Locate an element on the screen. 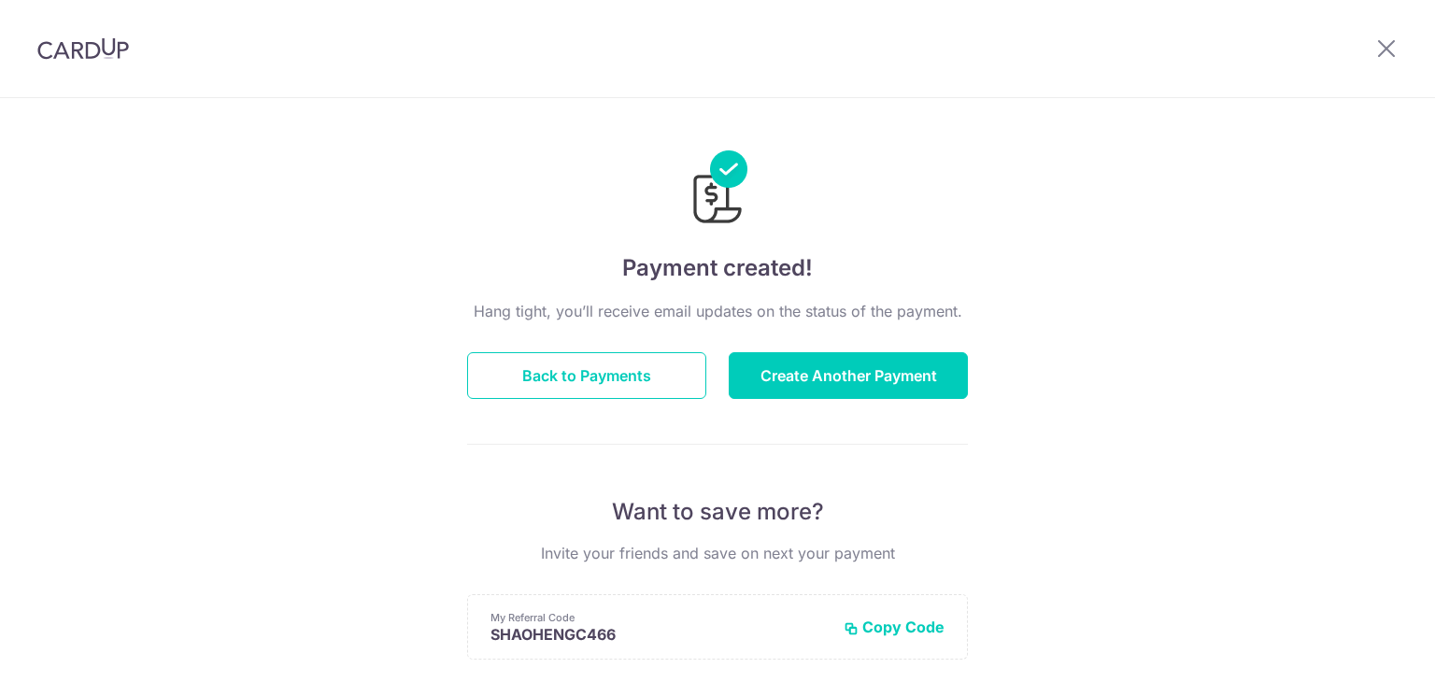 This screenshot has width=1435, height=682. p: Invite your friends and save on next your payment is located at coordinates (718, 553).